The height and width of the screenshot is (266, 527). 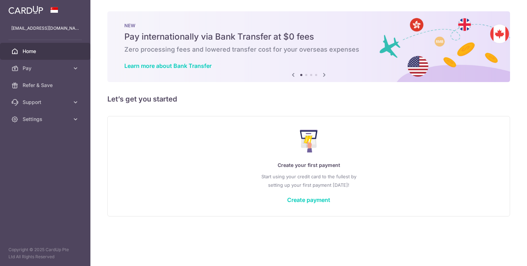 What do you see at coordinates (309, 200) in the screenshot?
I see `a: Create payment` at bounding box center [309, 200].